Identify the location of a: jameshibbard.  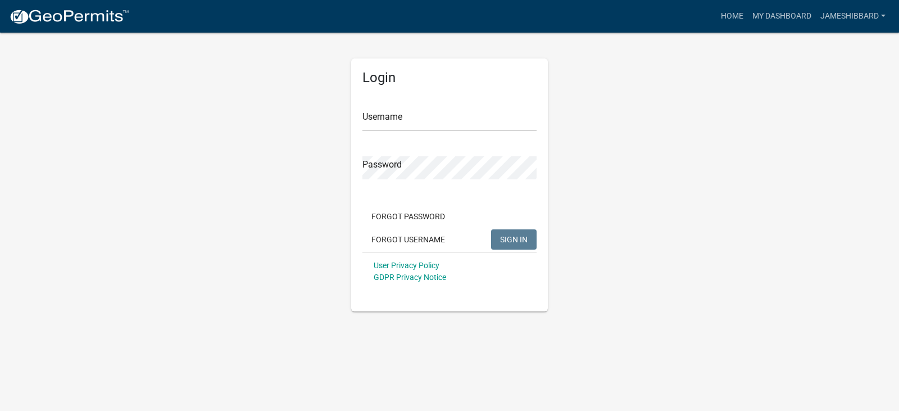
(853, 16).